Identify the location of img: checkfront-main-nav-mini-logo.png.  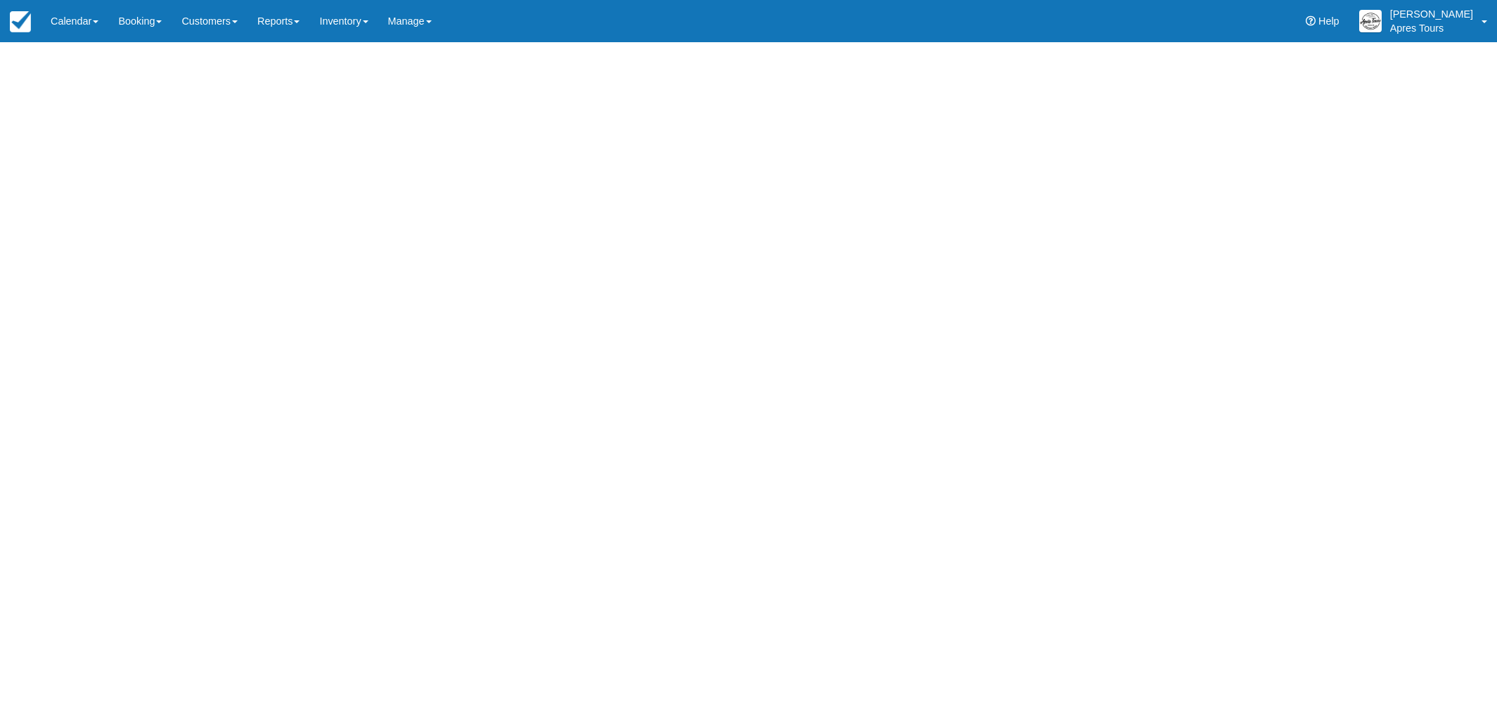
(20, 22).